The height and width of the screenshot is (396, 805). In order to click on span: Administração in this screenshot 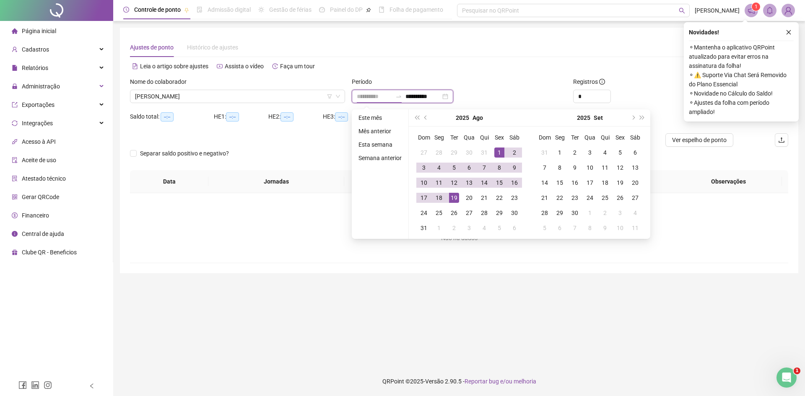, I will do `click(41, 86)`.